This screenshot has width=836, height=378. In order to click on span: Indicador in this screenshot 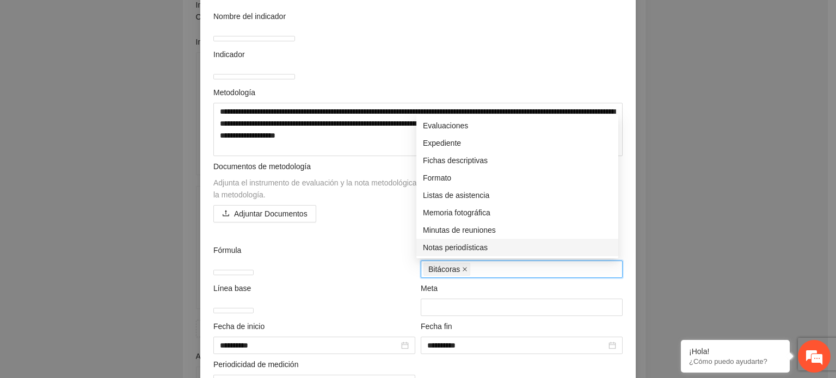, I will do `click(231, 54)`.